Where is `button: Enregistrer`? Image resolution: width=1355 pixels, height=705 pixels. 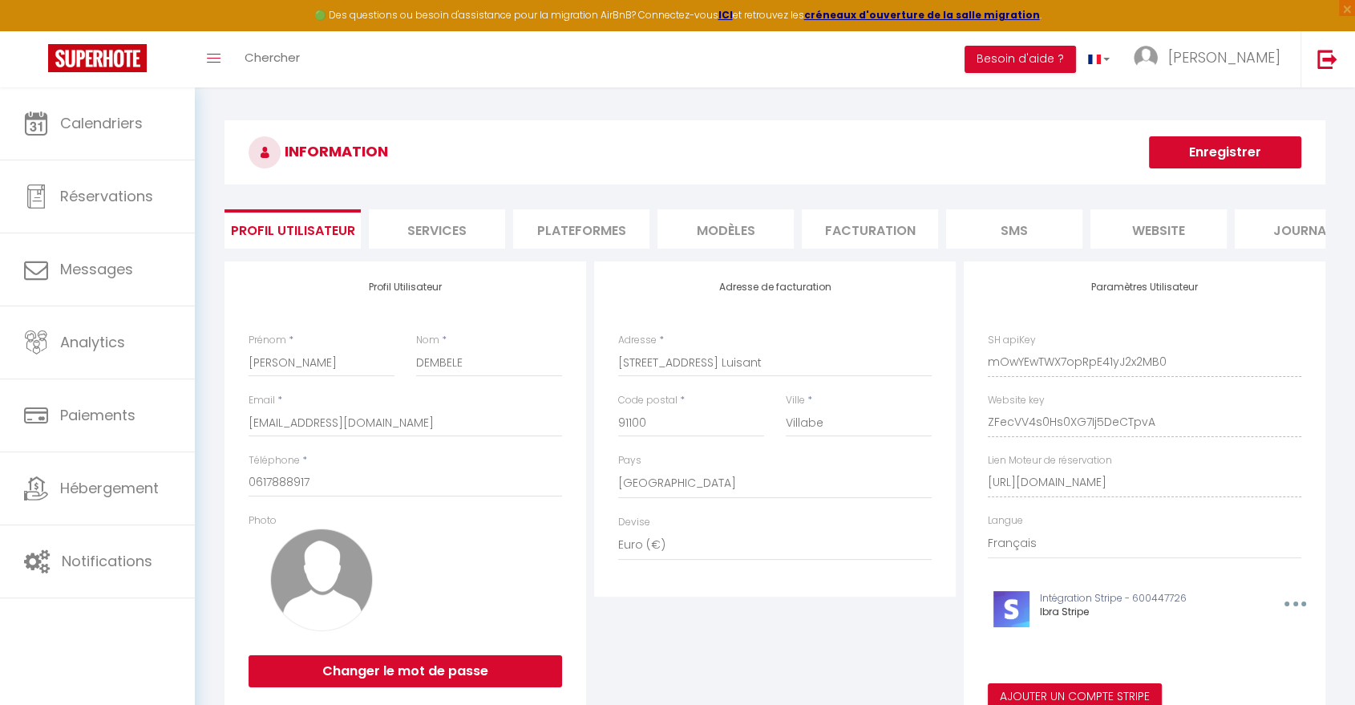
button: Enregistrer is located at coordinates (1225, 152).